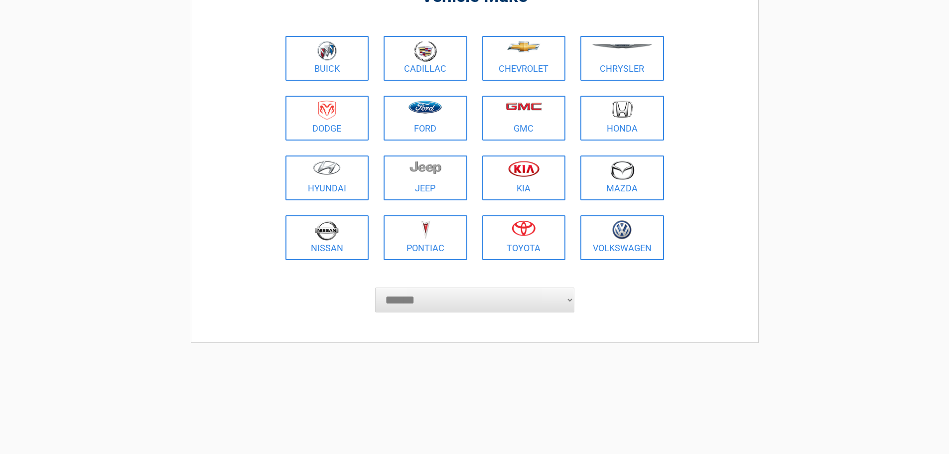 This screenshot has height=454, width=949. I want to click on img: dodge, so click(327, 110).